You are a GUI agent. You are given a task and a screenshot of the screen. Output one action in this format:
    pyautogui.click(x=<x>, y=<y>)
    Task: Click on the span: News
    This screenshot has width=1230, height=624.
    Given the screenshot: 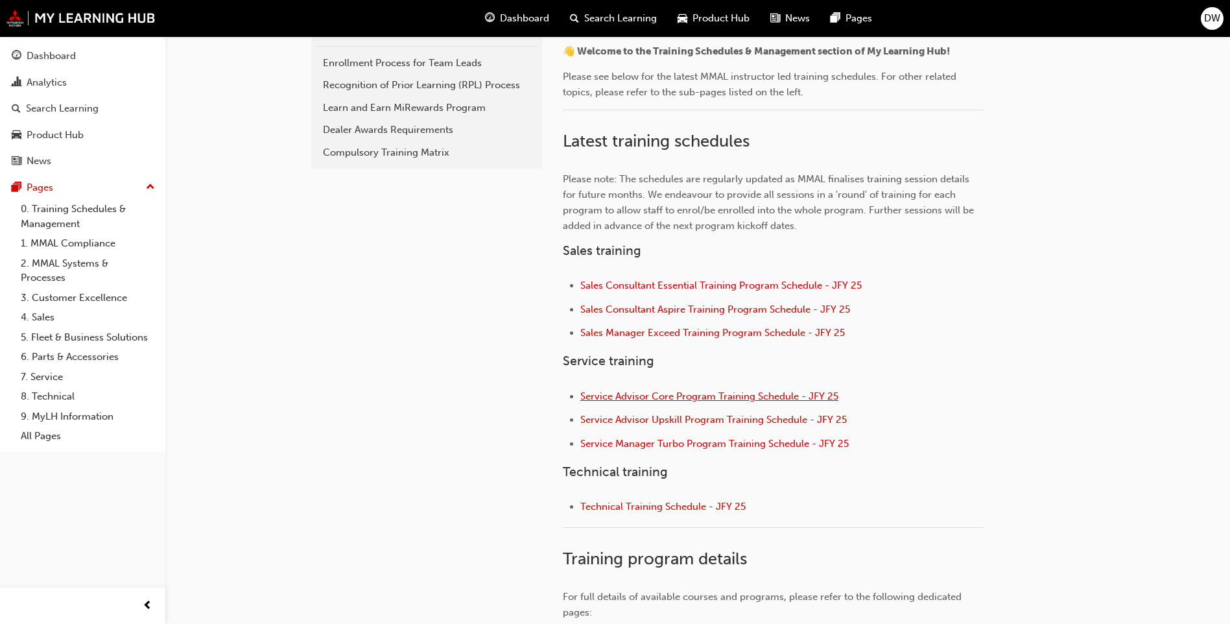 What is the action you would take?
    pyautogui.click(x=798, y=18)
    